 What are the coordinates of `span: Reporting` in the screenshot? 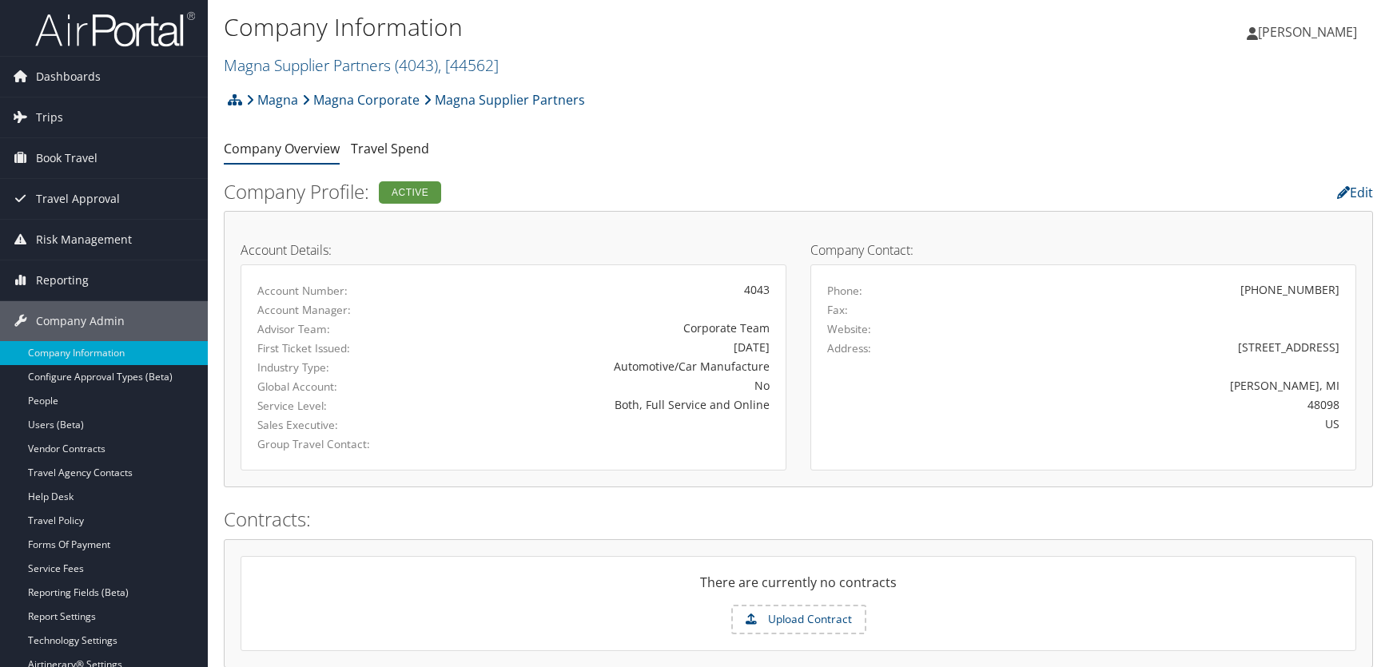 It's located at (62, 281).